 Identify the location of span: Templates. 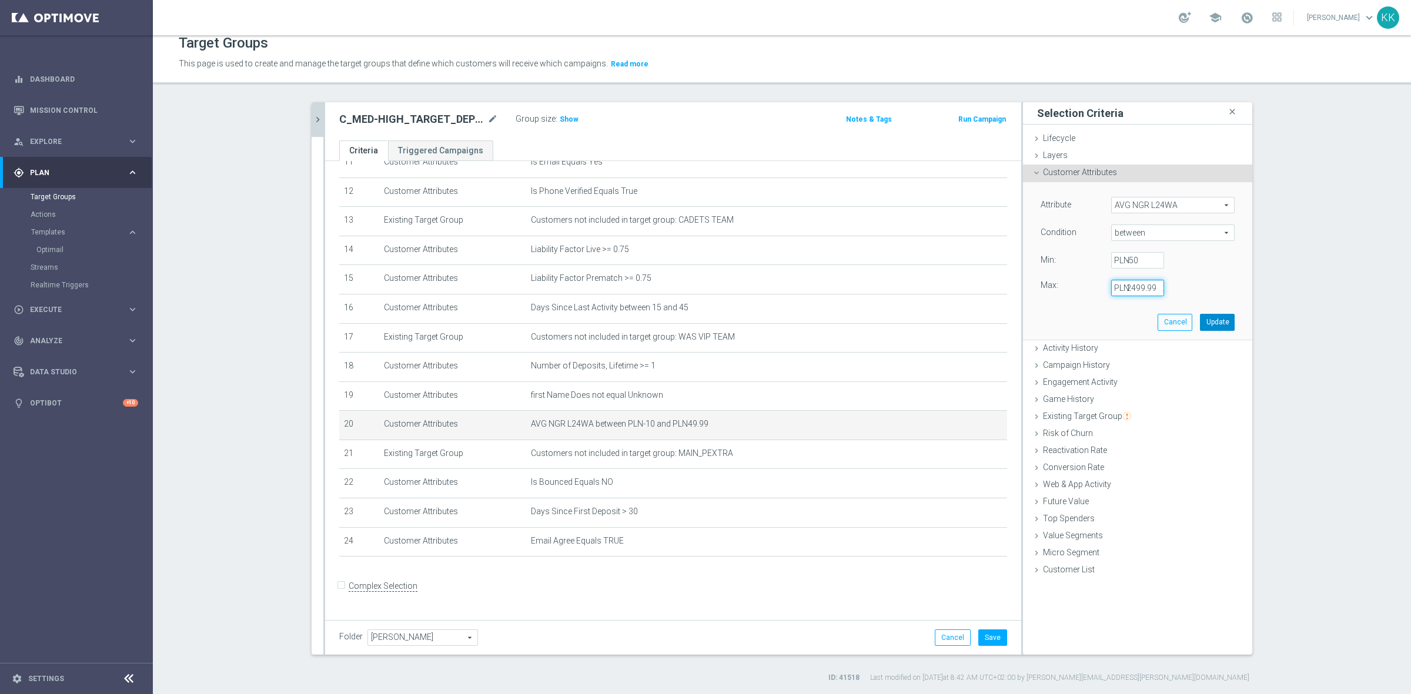
(73, 232).